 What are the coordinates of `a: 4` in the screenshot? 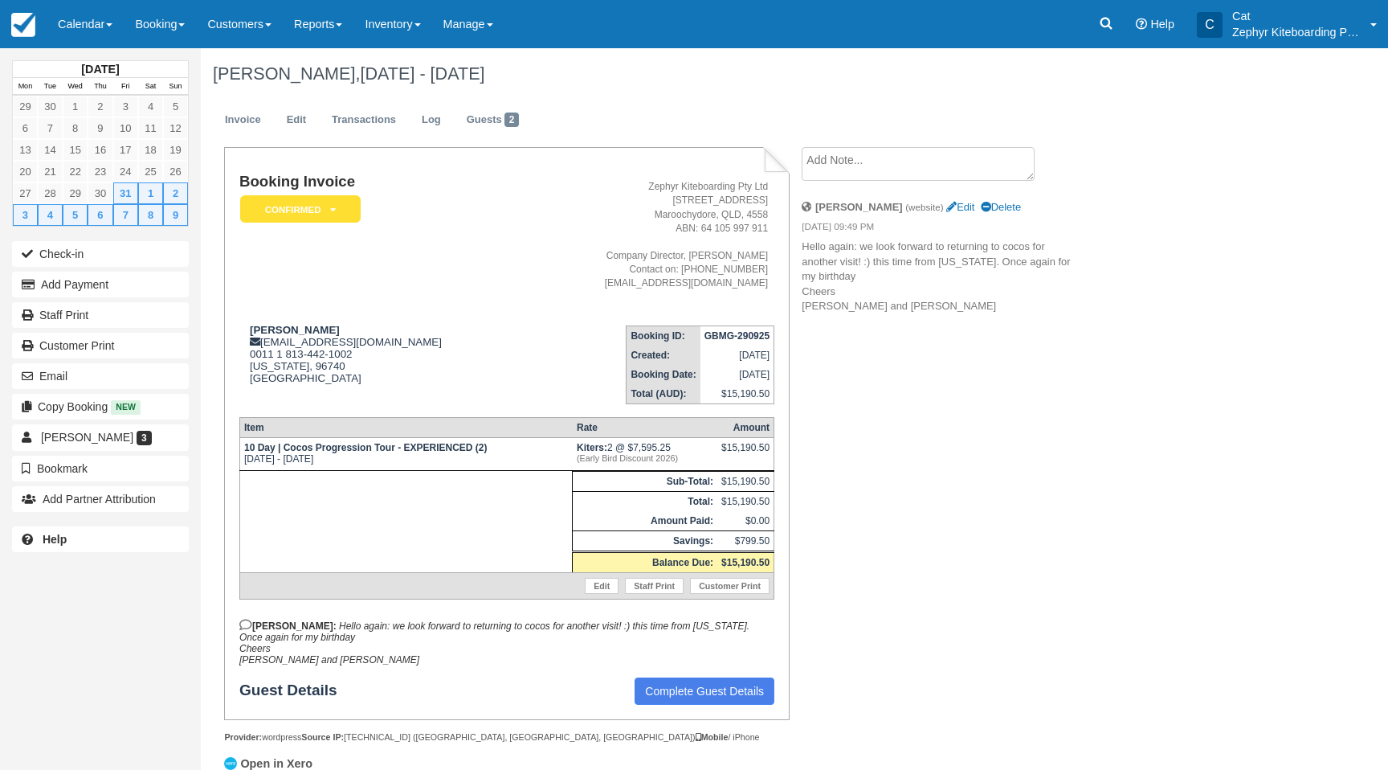 It's located at (50, 214).